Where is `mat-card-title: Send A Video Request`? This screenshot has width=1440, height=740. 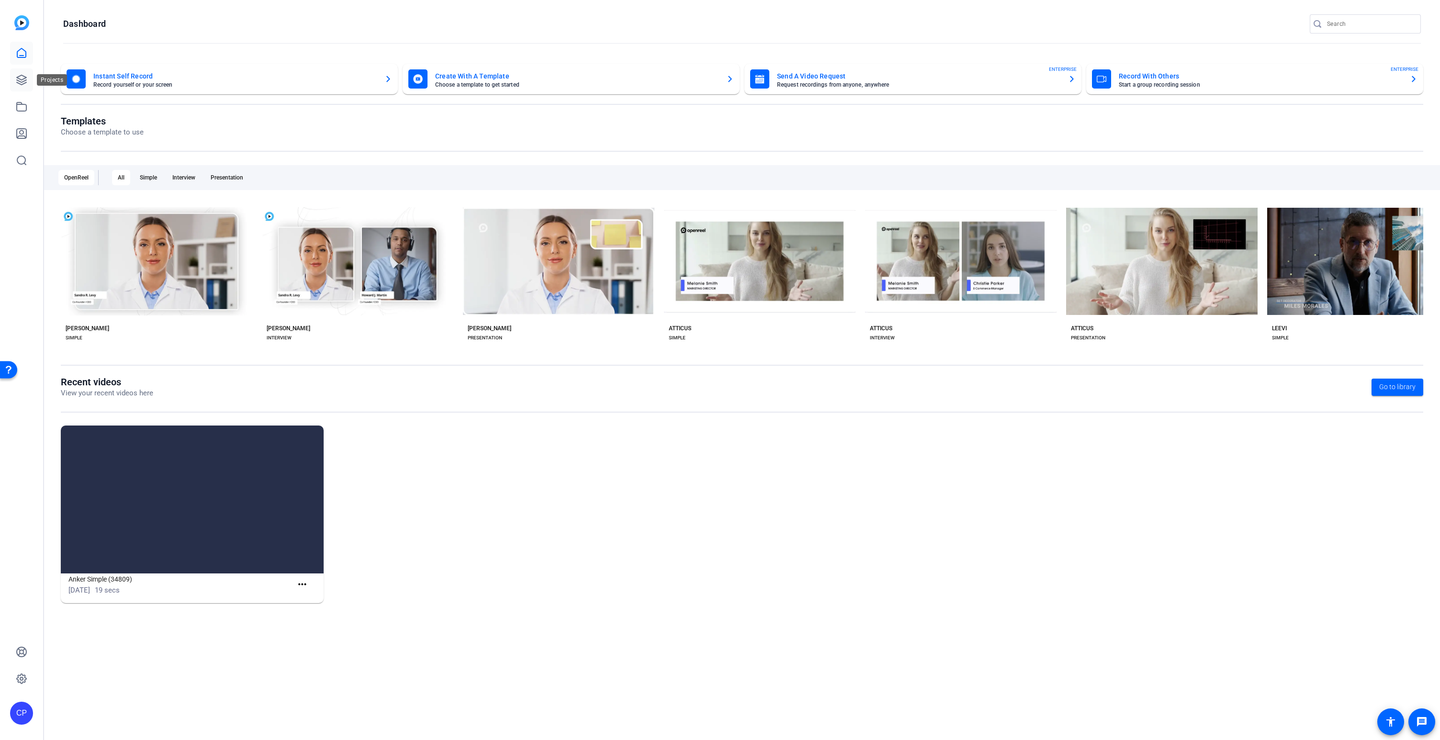 mat-card-title: Send A Video Request is located at coordinates (919, 76).